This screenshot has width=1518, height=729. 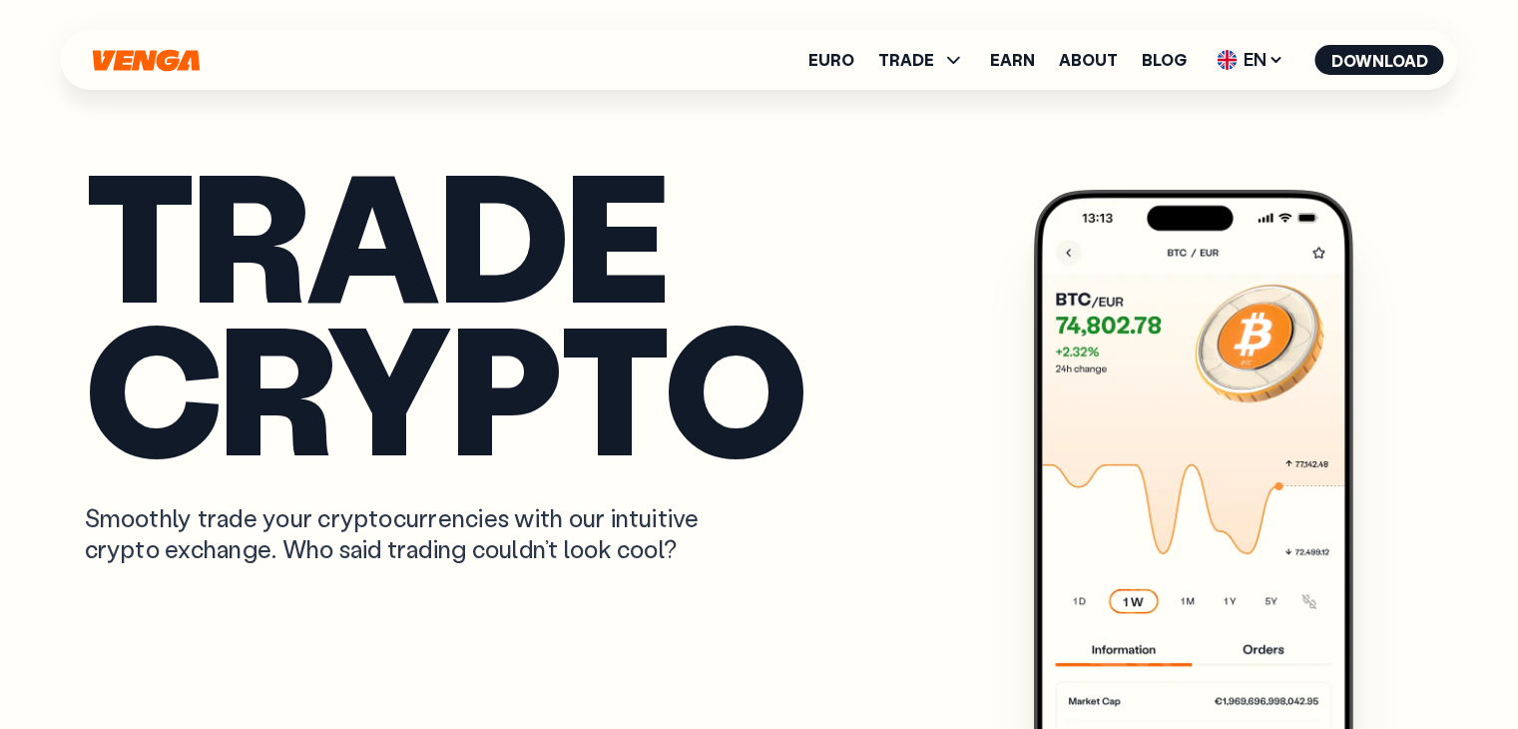 What do you see at coordinates (400, 533) in the screenshot?
I see `p: Smoothly trade your cryptocurrencies with our intuitive crypto exchange. Who said trading couldn’...` at bounding box center [400, 533].